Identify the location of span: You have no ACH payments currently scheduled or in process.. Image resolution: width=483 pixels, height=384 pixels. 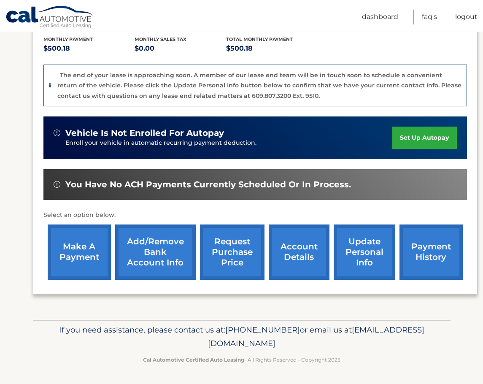
(208, 184).